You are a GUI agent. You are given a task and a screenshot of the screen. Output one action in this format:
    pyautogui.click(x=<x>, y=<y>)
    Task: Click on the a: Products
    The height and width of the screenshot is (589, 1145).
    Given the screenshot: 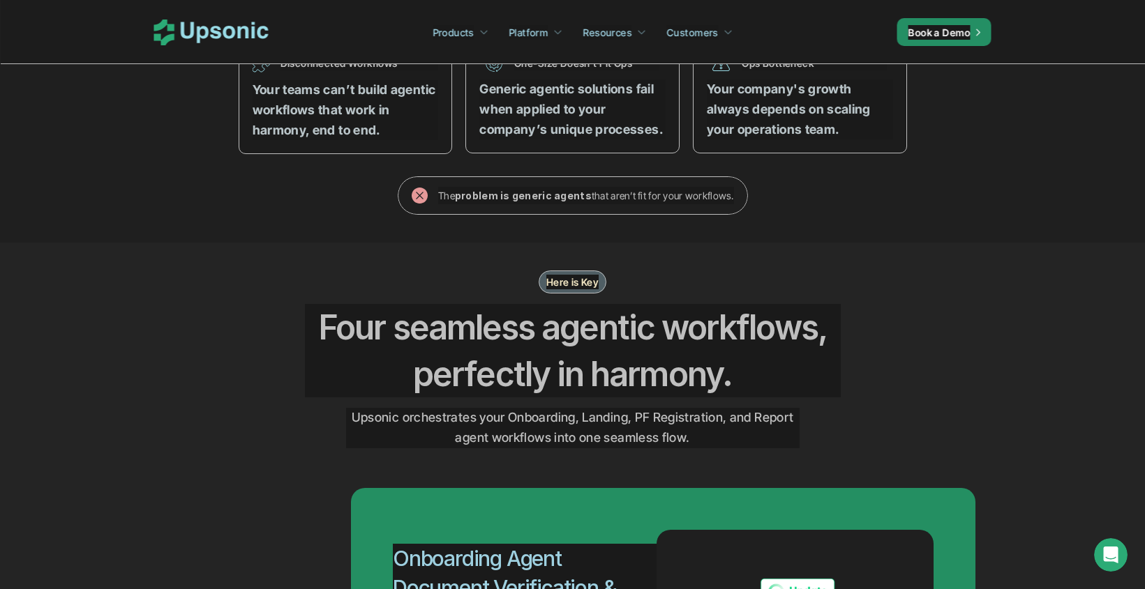 What is the action you would take?
    pyautogui.click(x=460, y=32)
    